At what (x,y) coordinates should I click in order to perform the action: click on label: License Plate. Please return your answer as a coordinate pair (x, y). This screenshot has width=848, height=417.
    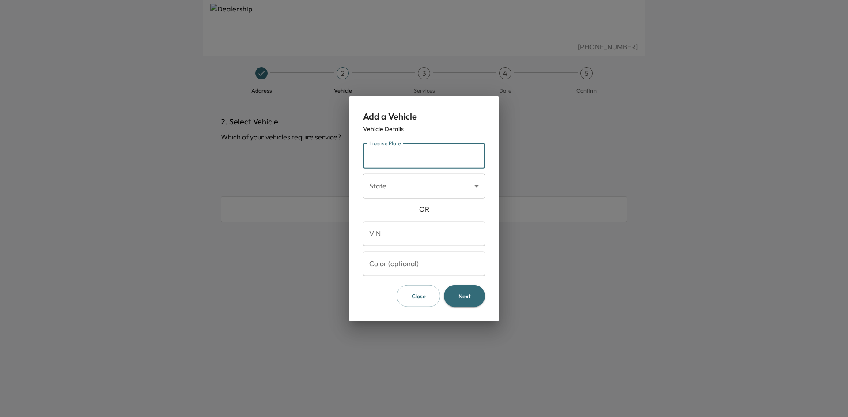
    Looking at the image, I should click on (385, 143).